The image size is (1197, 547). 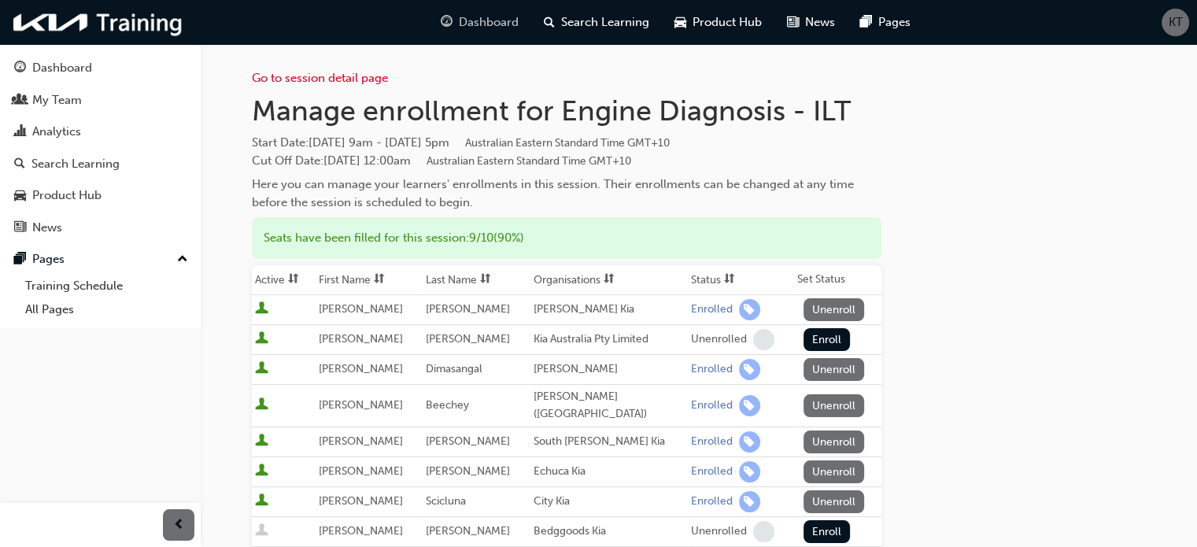 I want to click on span: Pages, so click(x=894, y=22).